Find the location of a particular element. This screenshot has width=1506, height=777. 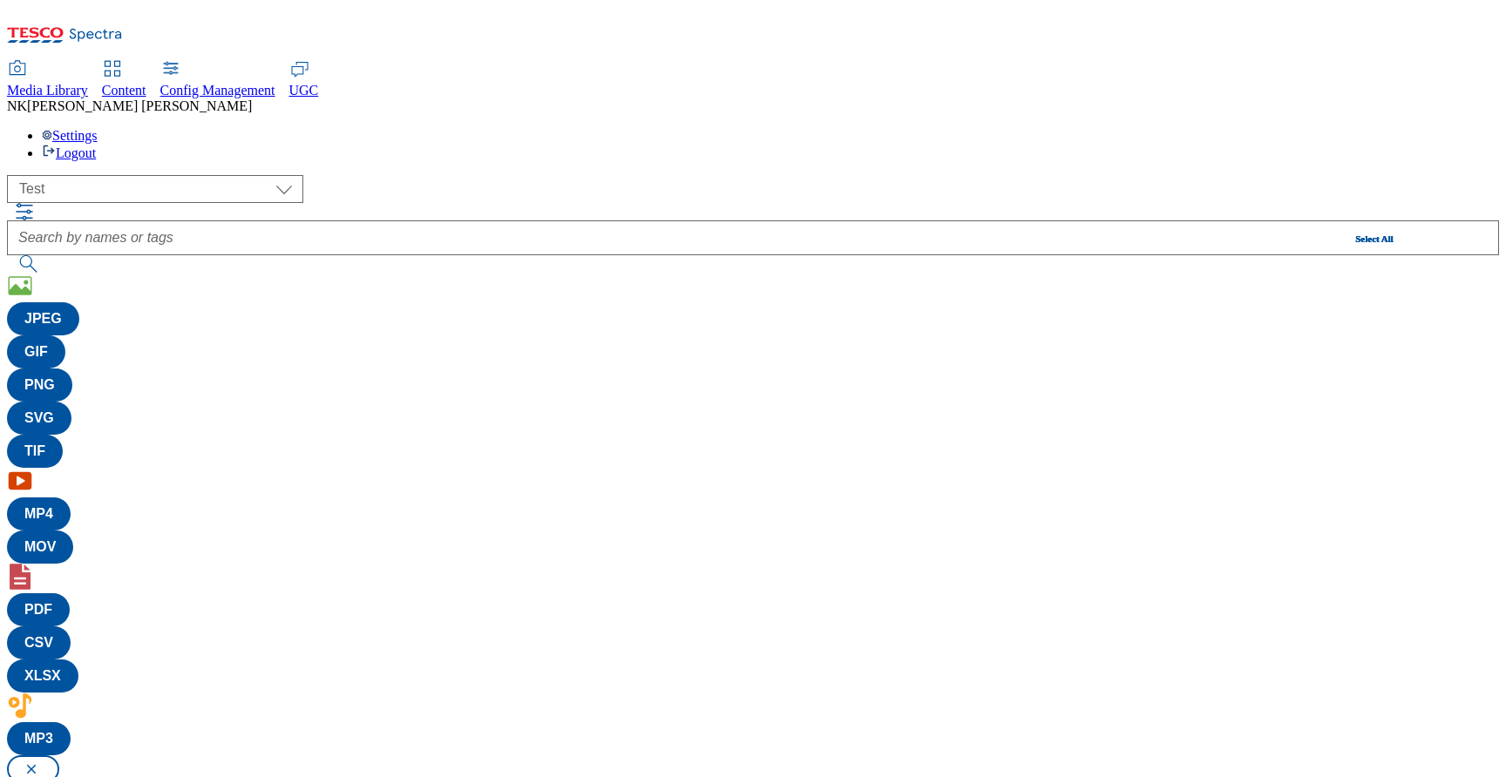

span: UGC is located at coordinates (304, 90).